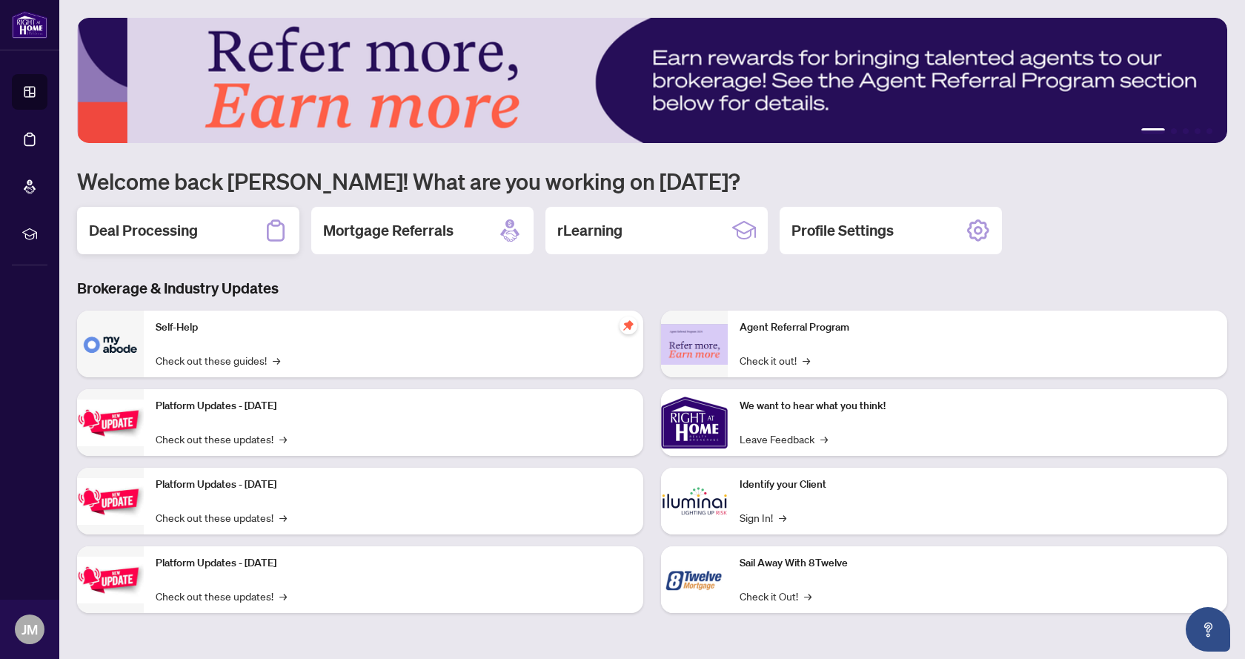  I want to click on button: 5, so click(1210, 131).